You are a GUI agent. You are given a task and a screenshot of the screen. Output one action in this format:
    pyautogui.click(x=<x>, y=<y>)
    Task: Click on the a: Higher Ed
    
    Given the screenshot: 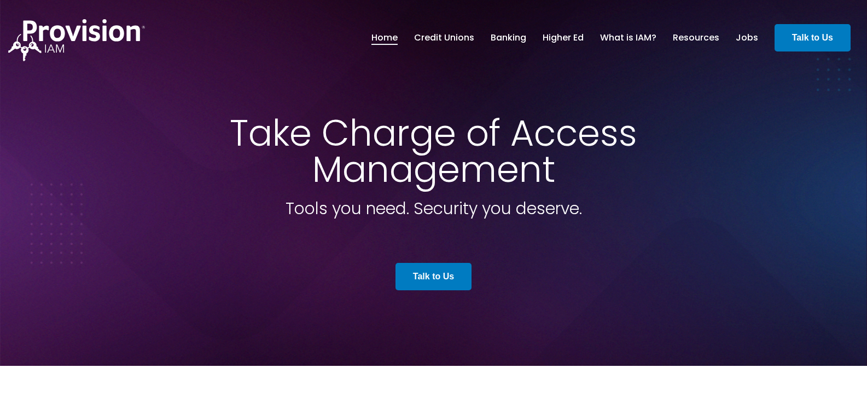 What is the action you would take?
    pyautogui.click(x=563, y=38)
    